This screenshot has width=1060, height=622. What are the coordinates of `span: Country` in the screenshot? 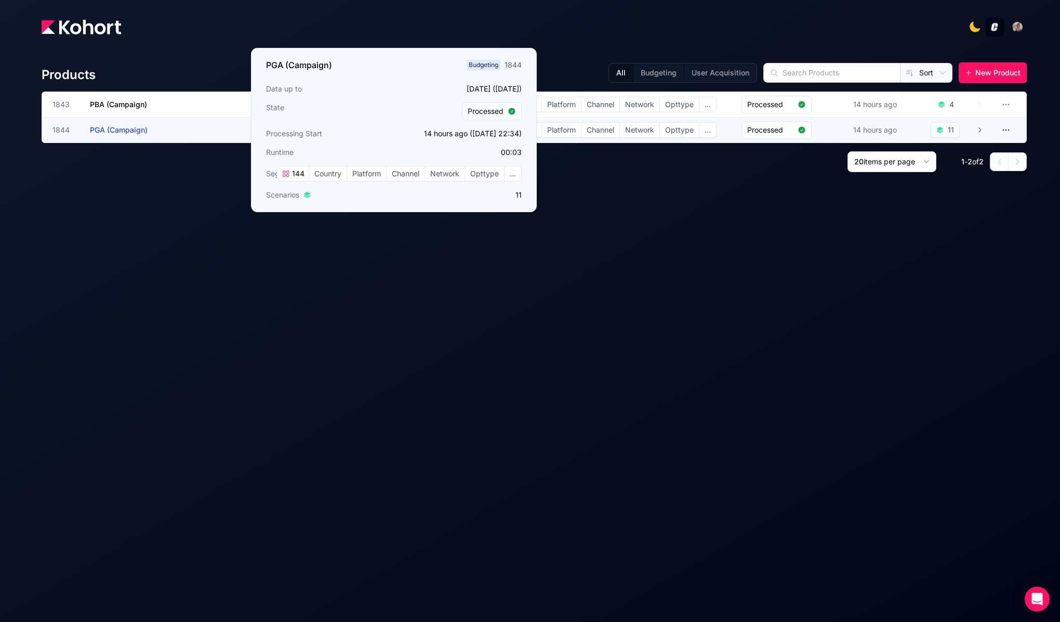 It's located at (328, 174).